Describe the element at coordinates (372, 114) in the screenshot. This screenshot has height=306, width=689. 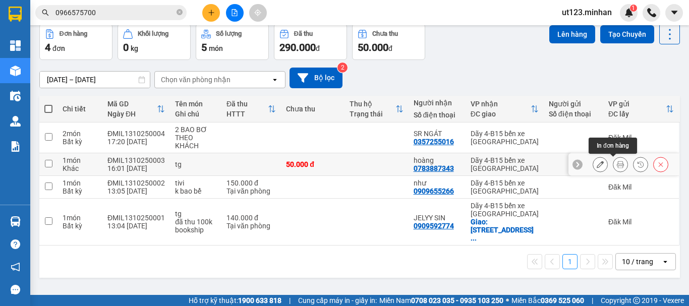
I see `div: Trạng thái` at that location.